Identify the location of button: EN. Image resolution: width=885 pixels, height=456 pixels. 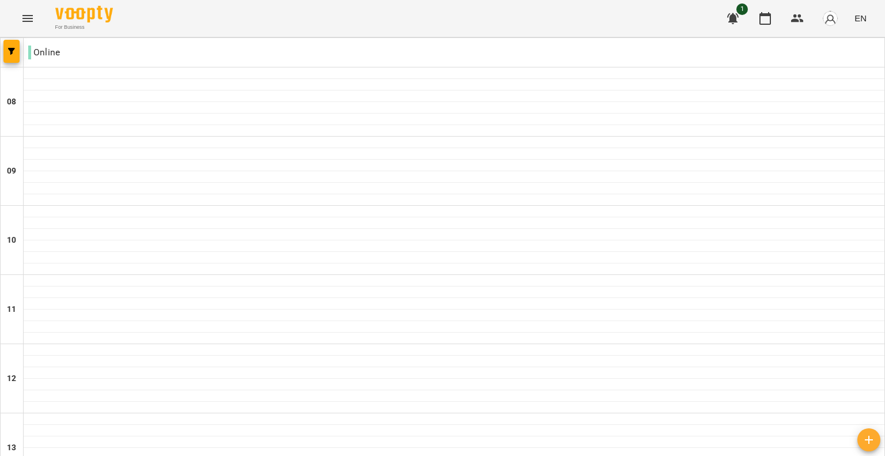
(860, 18).